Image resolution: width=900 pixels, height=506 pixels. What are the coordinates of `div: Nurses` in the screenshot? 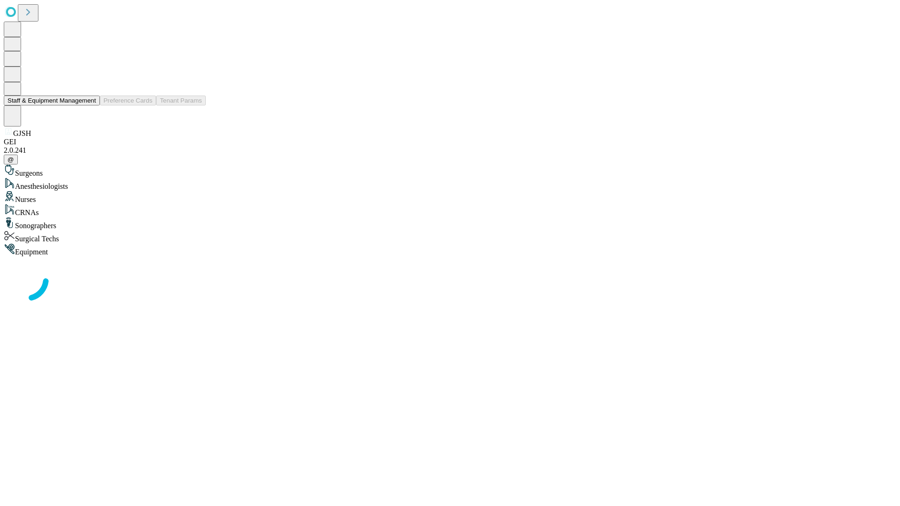 It's located at (450, 197).